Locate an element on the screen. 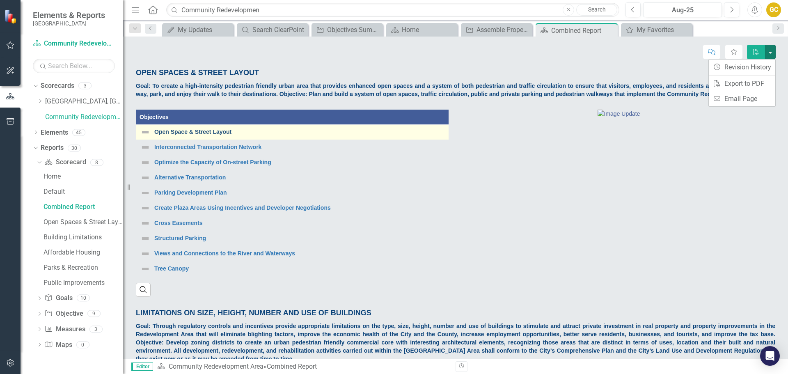  a: Search ClearPoint is located at coordinates (273, 30).